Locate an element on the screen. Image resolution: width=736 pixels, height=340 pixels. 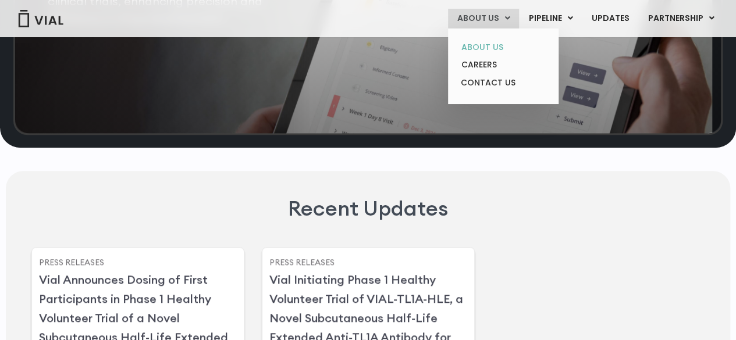
img: Vial Logo is located at coordinates (41, 19).